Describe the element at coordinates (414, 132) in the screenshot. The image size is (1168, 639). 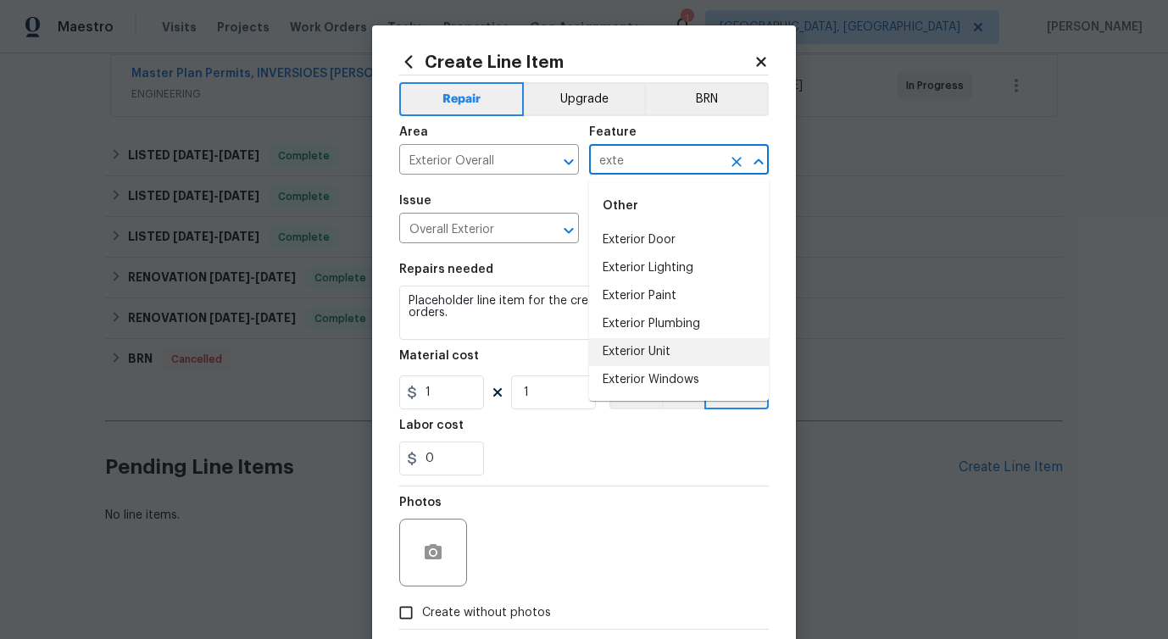
I see `h5: Area` at that location.